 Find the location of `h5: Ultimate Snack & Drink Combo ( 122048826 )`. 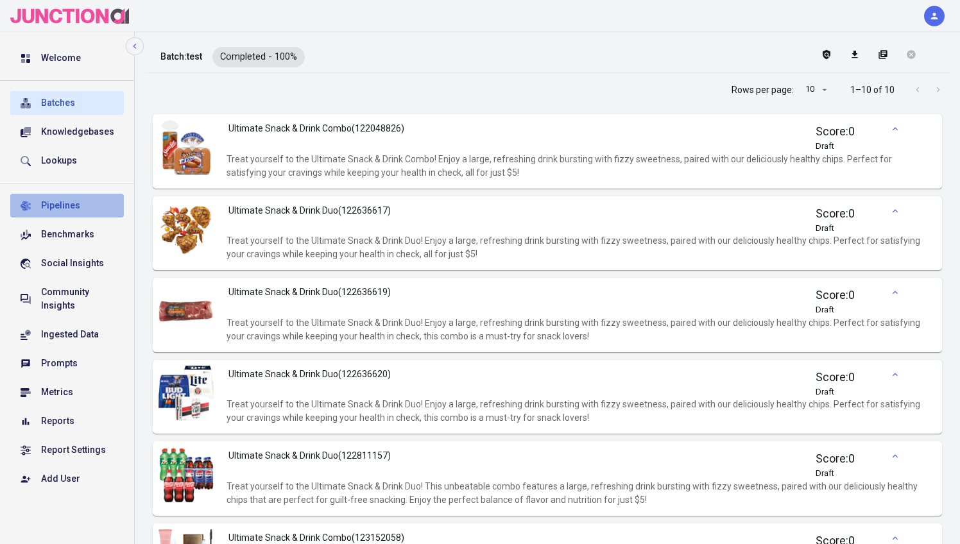

h5: Ultimate Snack & Drink Combo ( 122048826 ) is located at coordinates (521, 128).